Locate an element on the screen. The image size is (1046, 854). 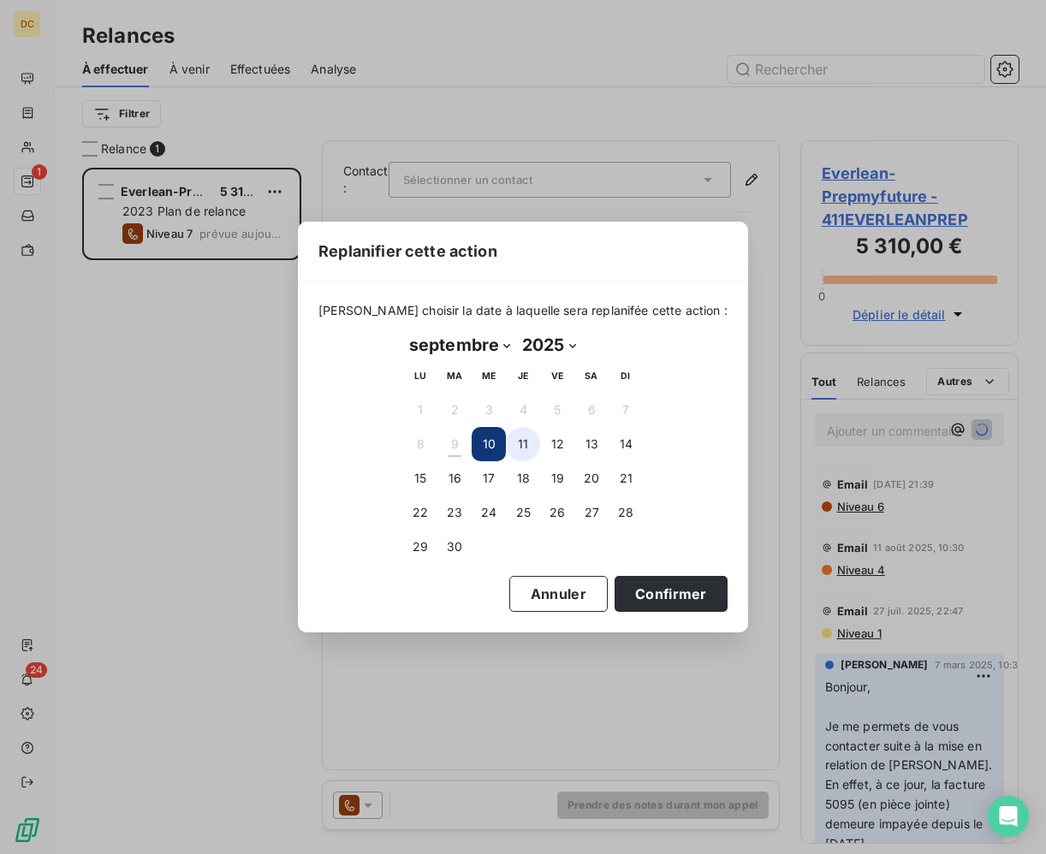
th: mercredi is located at coordinates (489, 376).